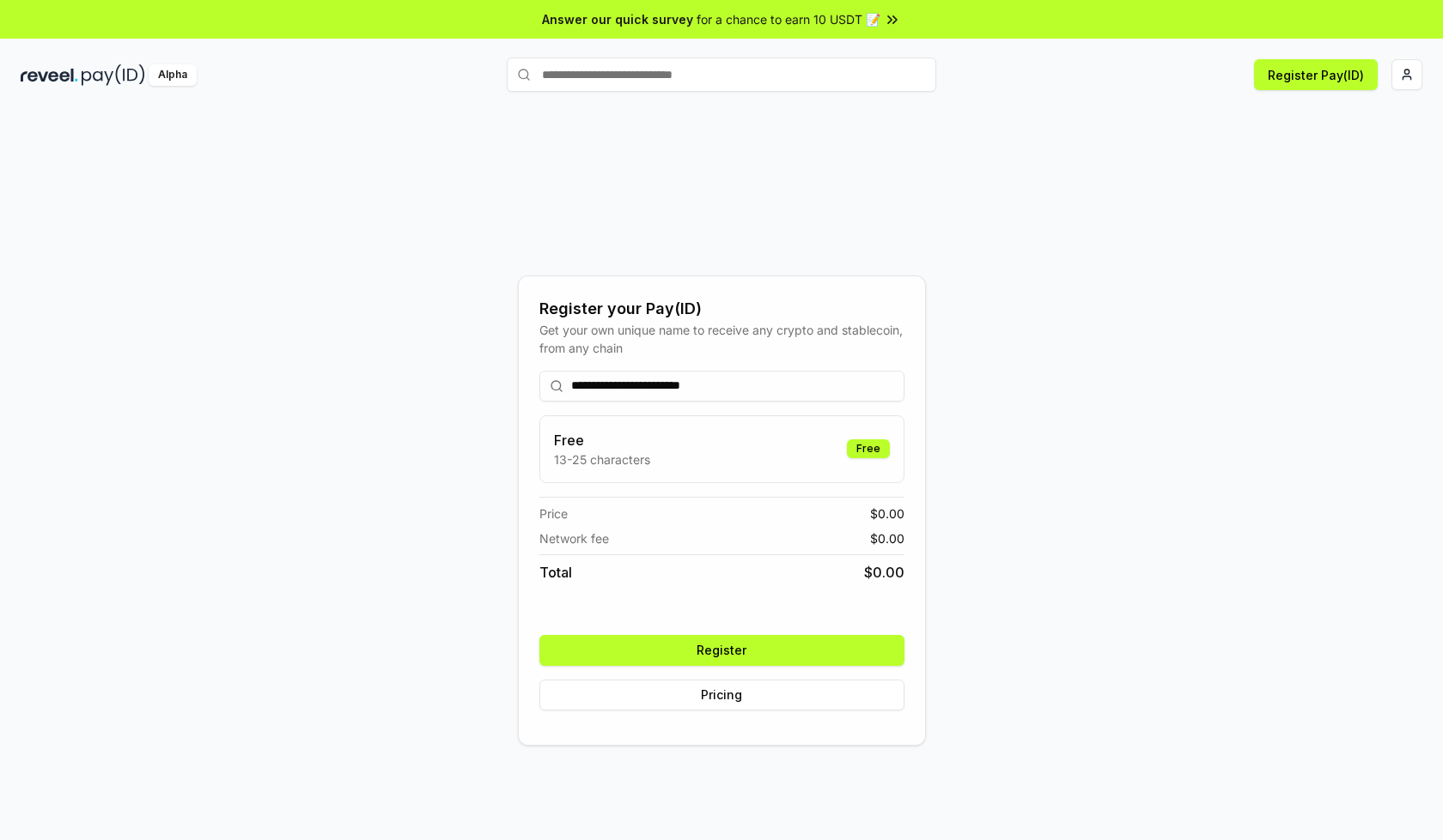 The width and height of the screenshot is (1443, 840). Describe the element at coordinates (602, 460) in the screenshot. I see `p: 13-25 characters` at that location.